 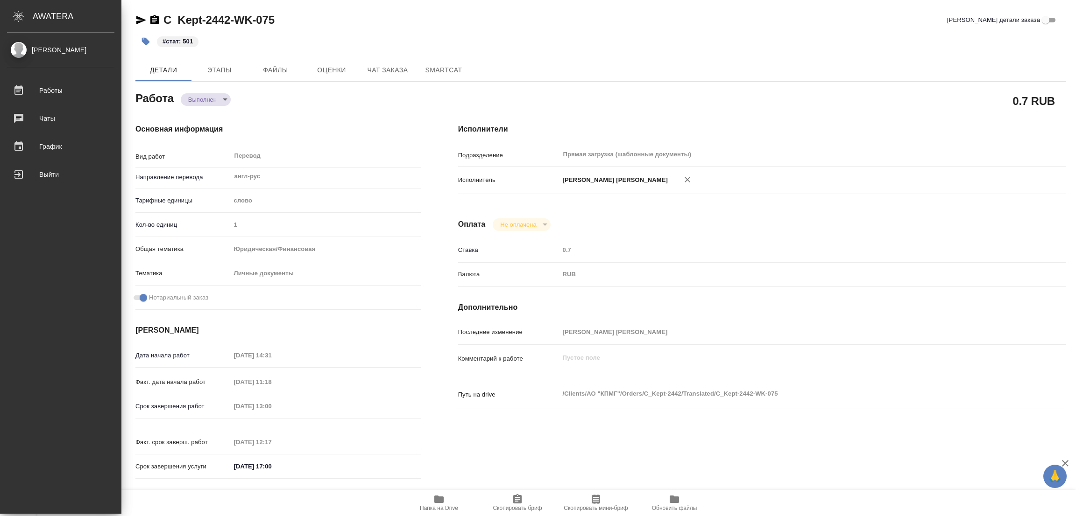 What do you see at coordinates (61, 175) in the screenshot?
I see `a: Выйти` at bounding box center [61, 175].